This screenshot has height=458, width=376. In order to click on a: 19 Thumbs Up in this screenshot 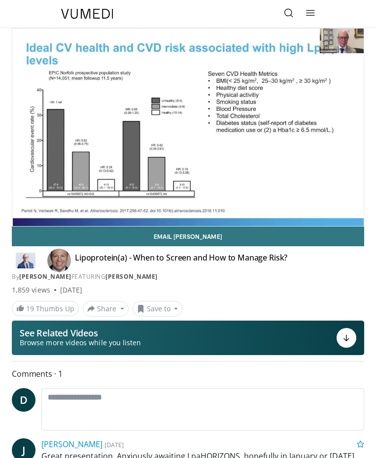, I will do `click(45, 308)`.